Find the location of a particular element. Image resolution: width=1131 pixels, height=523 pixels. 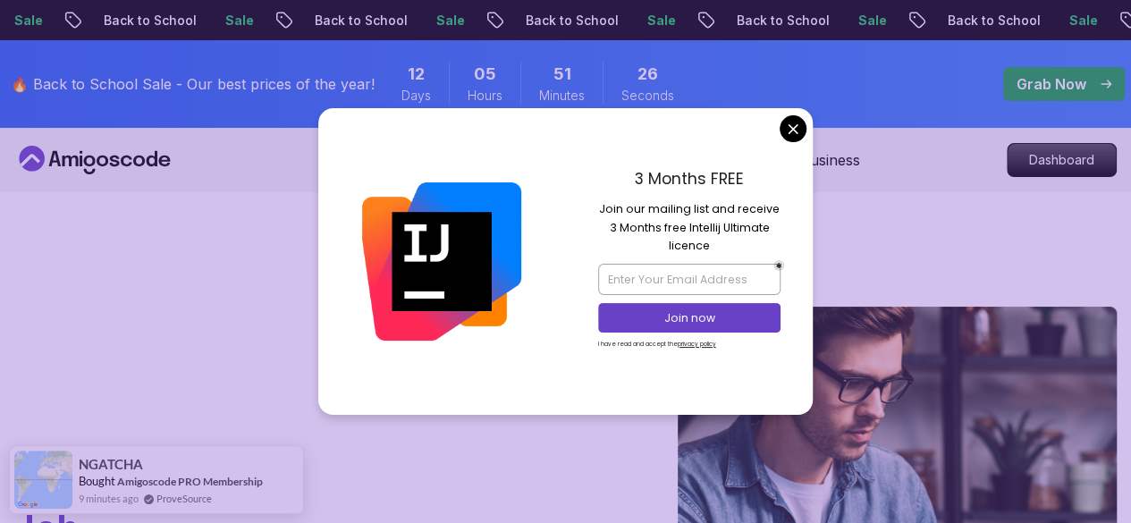

p: For Business is located at coordinates (816, 160).